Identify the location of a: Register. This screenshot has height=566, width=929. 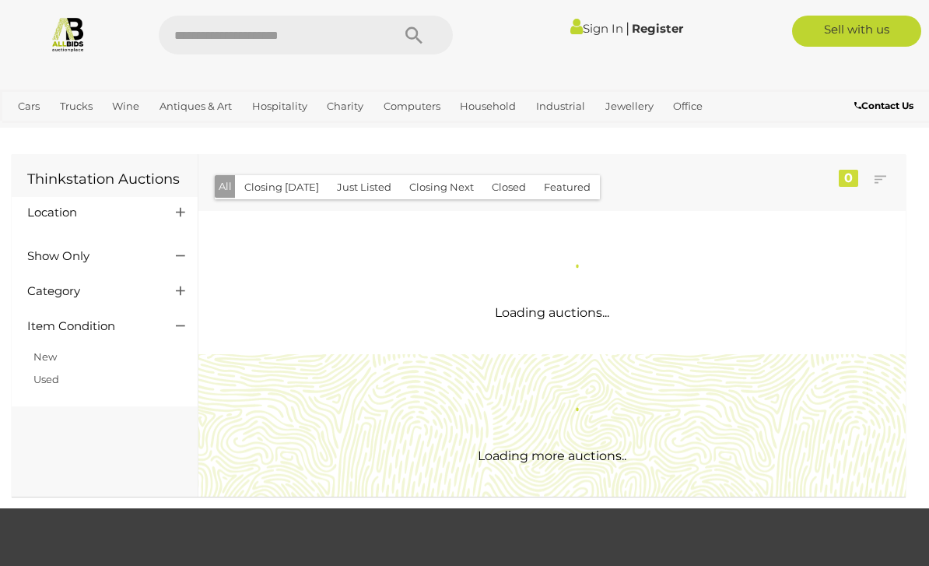
(658, 28).